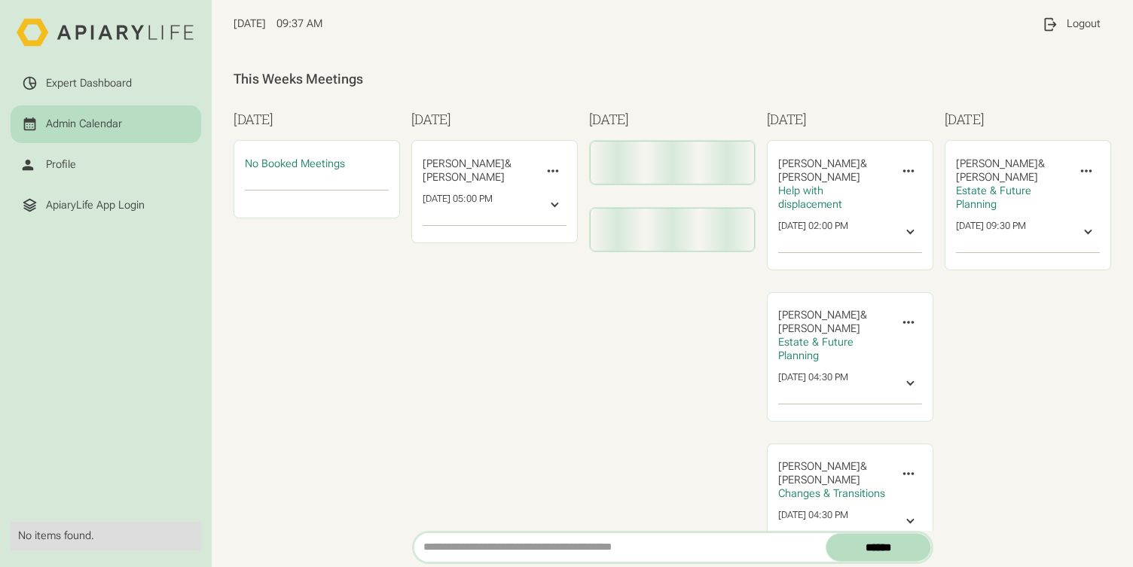  What do you see at coordinates (810, 197) in the screenshot?
I see `span: Help with displacement` at bounding box center [810, 197].